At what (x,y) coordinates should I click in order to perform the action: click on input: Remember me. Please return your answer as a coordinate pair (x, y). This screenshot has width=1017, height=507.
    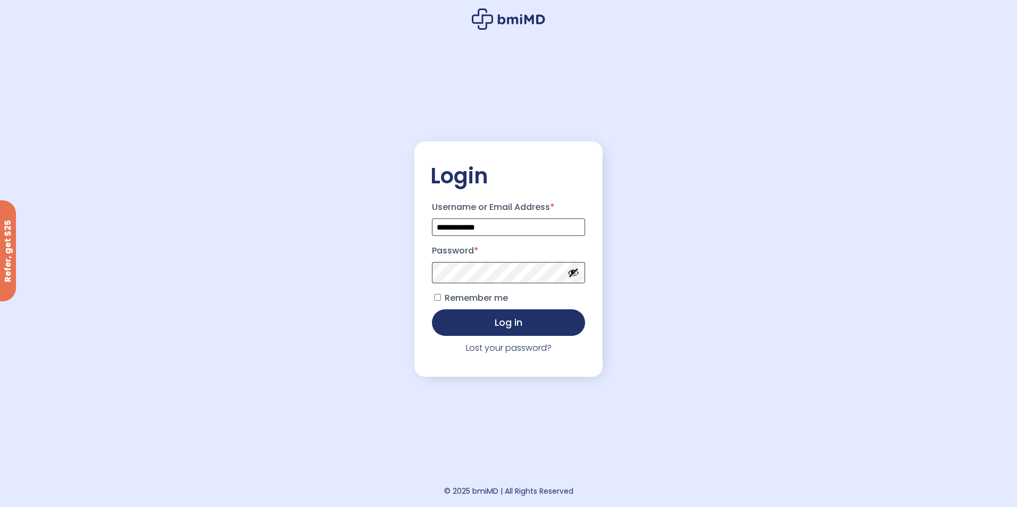
    Looking at the image, I should click on (437, 297).